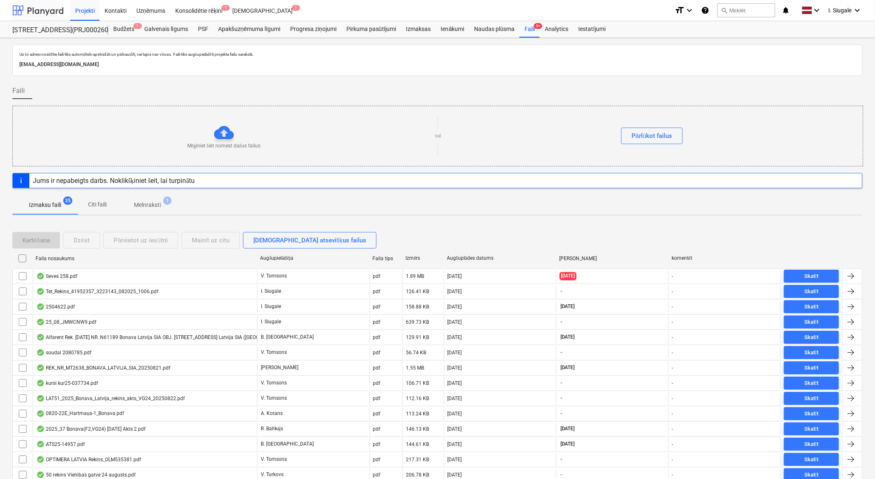 The image size is (875, 479). What do you see at coordinates (271, 322) in the screenshot?
I see `p: I. Siugale` at bounding box center [271, 322].